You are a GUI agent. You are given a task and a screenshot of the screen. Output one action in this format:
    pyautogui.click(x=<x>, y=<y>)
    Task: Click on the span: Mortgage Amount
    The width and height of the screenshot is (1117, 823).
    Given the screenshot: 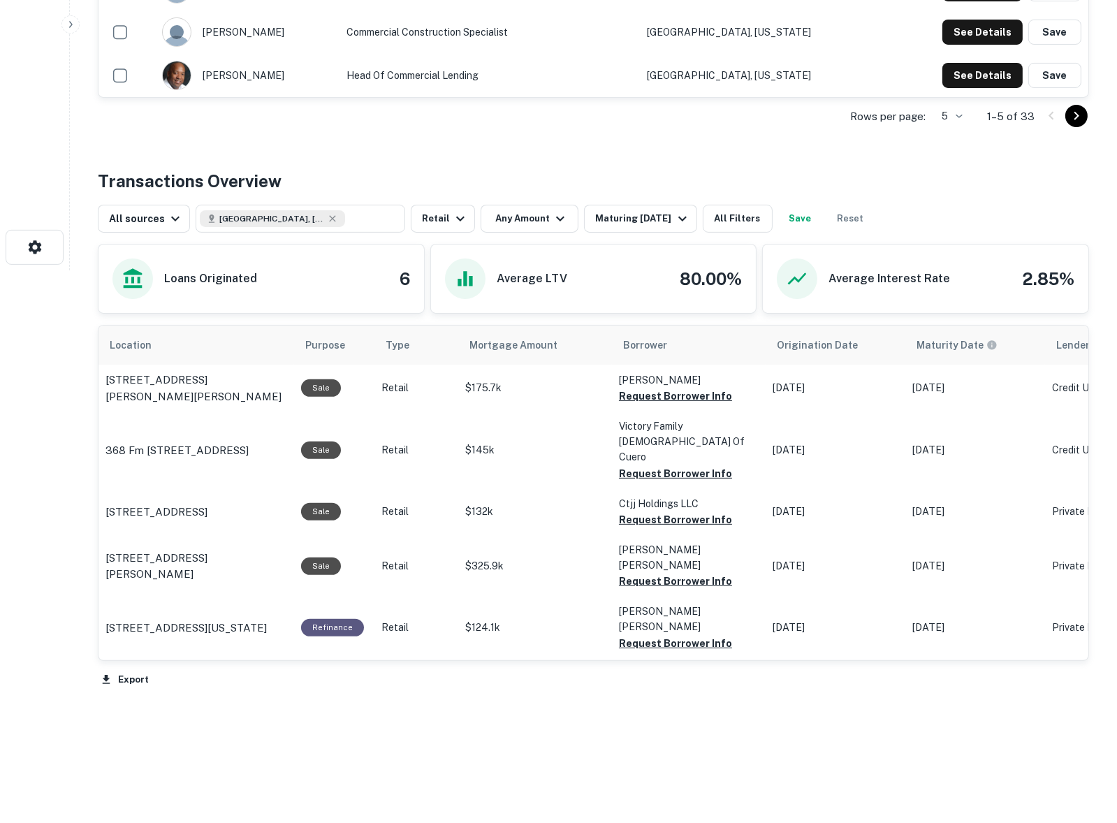 What is the action you would take?
    pyautogui.click(x=523, y=345)
    